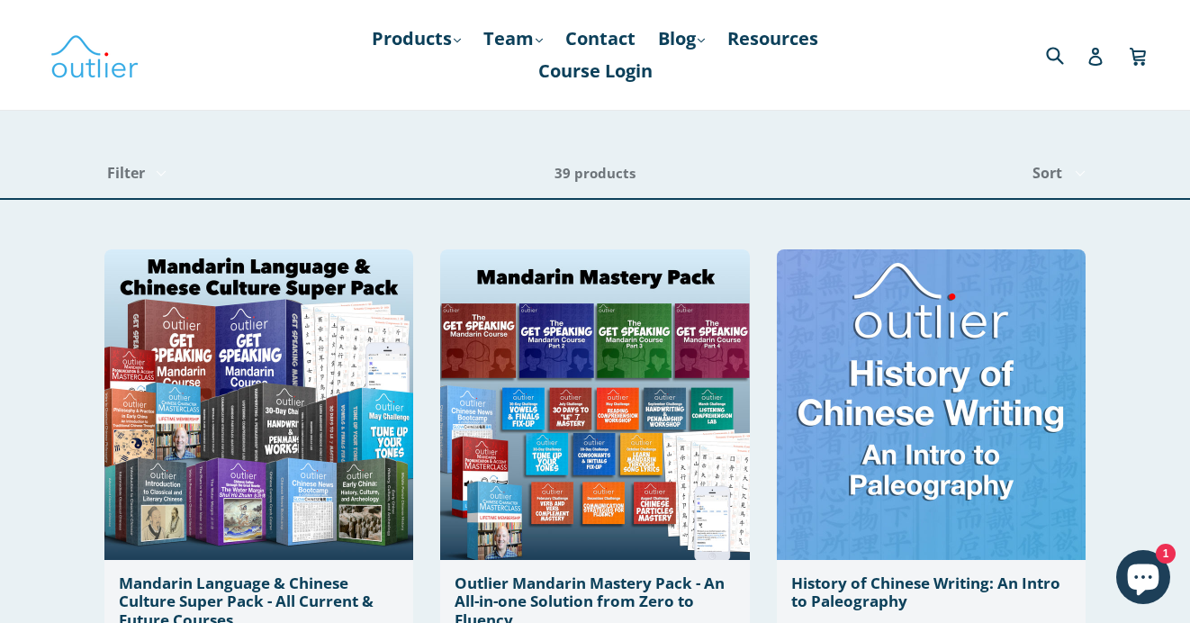 This screenshot has width=1190, height=623. What do you see at coordinates (773, 39) in the screenshot?
I see `a: Resources` at bounding box center [773, 39].